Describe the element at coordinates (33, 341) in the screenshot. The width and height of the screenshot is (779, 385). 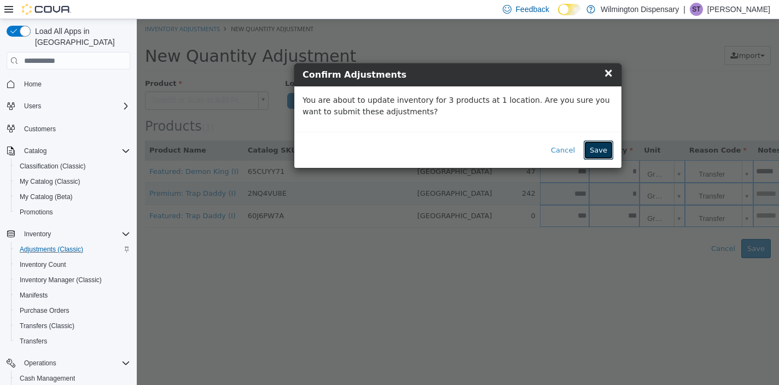
I see `a: Transfers` at that location.